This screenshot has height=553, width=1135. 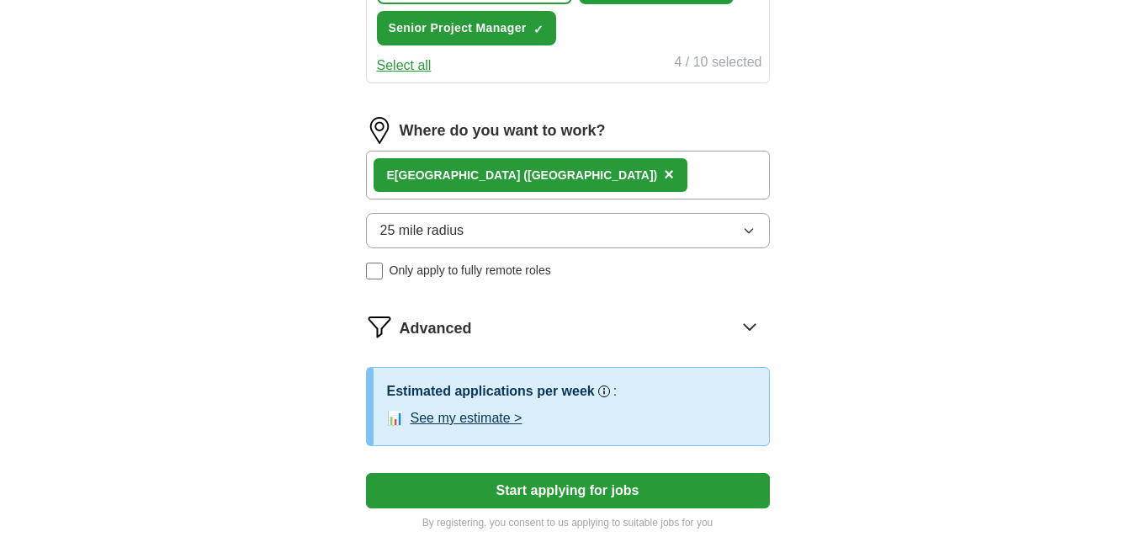 I want to click on h3: Estimated applications per week, so click(x=490, y=391).